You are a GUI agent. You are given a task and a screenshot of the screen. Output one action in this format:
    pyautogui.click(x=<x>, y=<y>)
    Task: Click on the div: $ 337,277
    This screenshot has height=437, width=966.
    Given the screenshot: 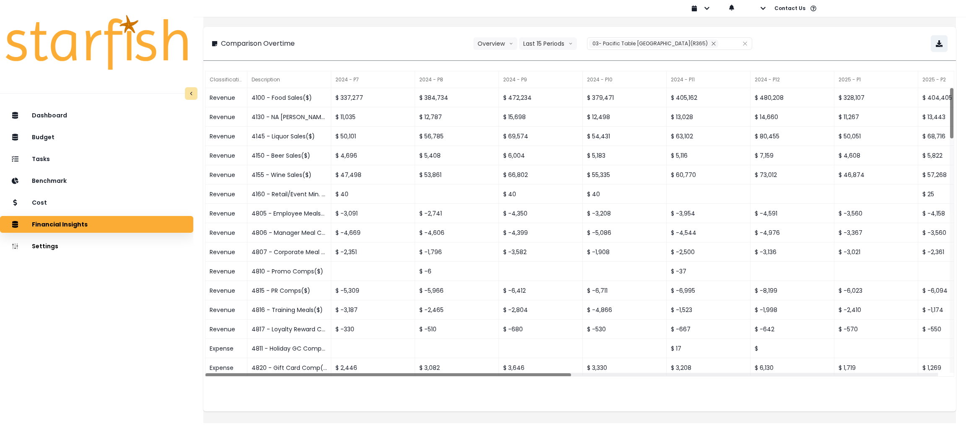 What is the action you would take?
    pyautogui.click(x=373, y=98)
    